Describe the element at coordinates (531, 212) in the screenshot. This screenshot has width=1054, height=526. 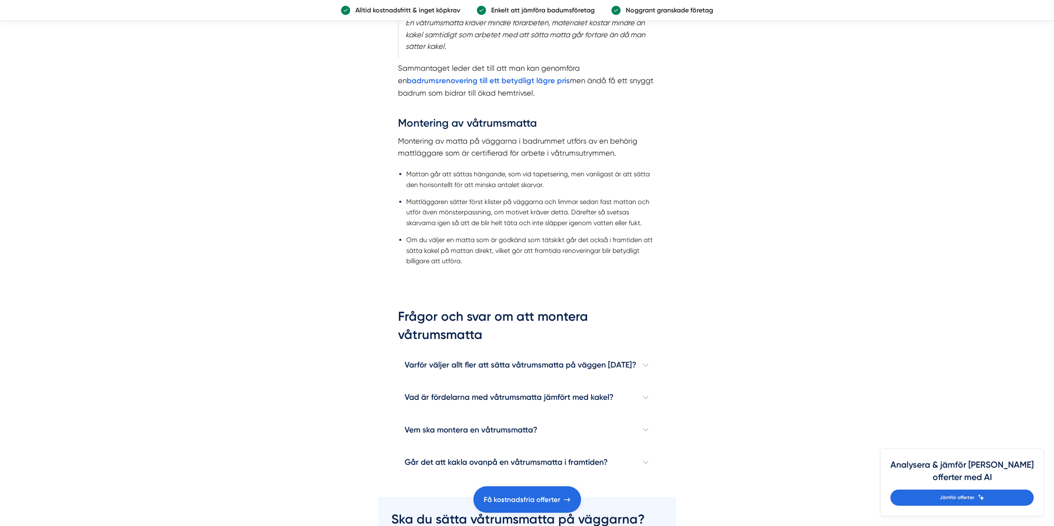
I see `li: Mattläggaren sätter först klister på väggarna och limmar sedan fast mattan och utför även mönster...` at that location.